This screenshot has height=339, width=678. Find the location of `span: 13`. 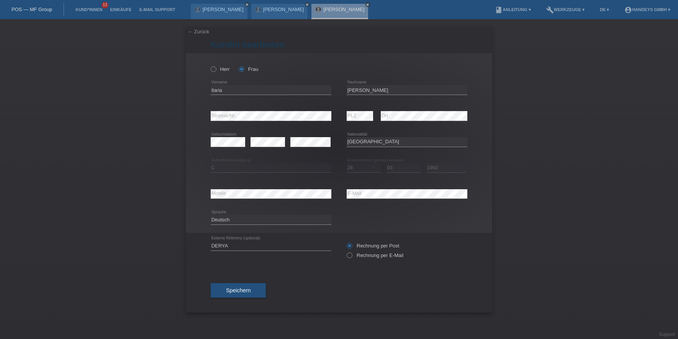

span: 13 is located at coordinates (105, 5).